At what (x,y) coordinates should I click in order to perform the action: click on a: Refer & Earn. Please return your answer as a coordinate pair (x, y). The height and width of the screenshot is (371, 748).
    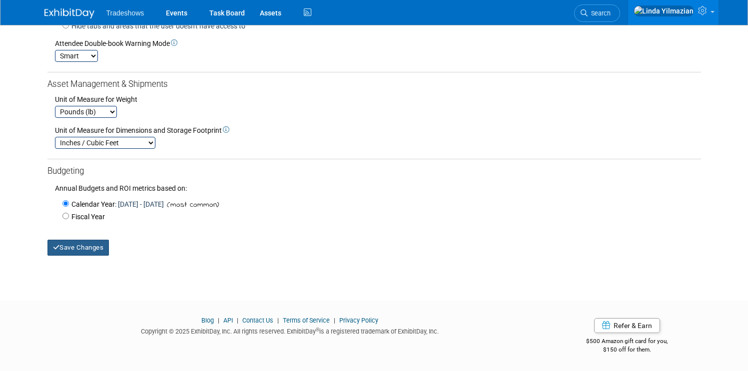
    Looking at the image, I should click on (627, 326).